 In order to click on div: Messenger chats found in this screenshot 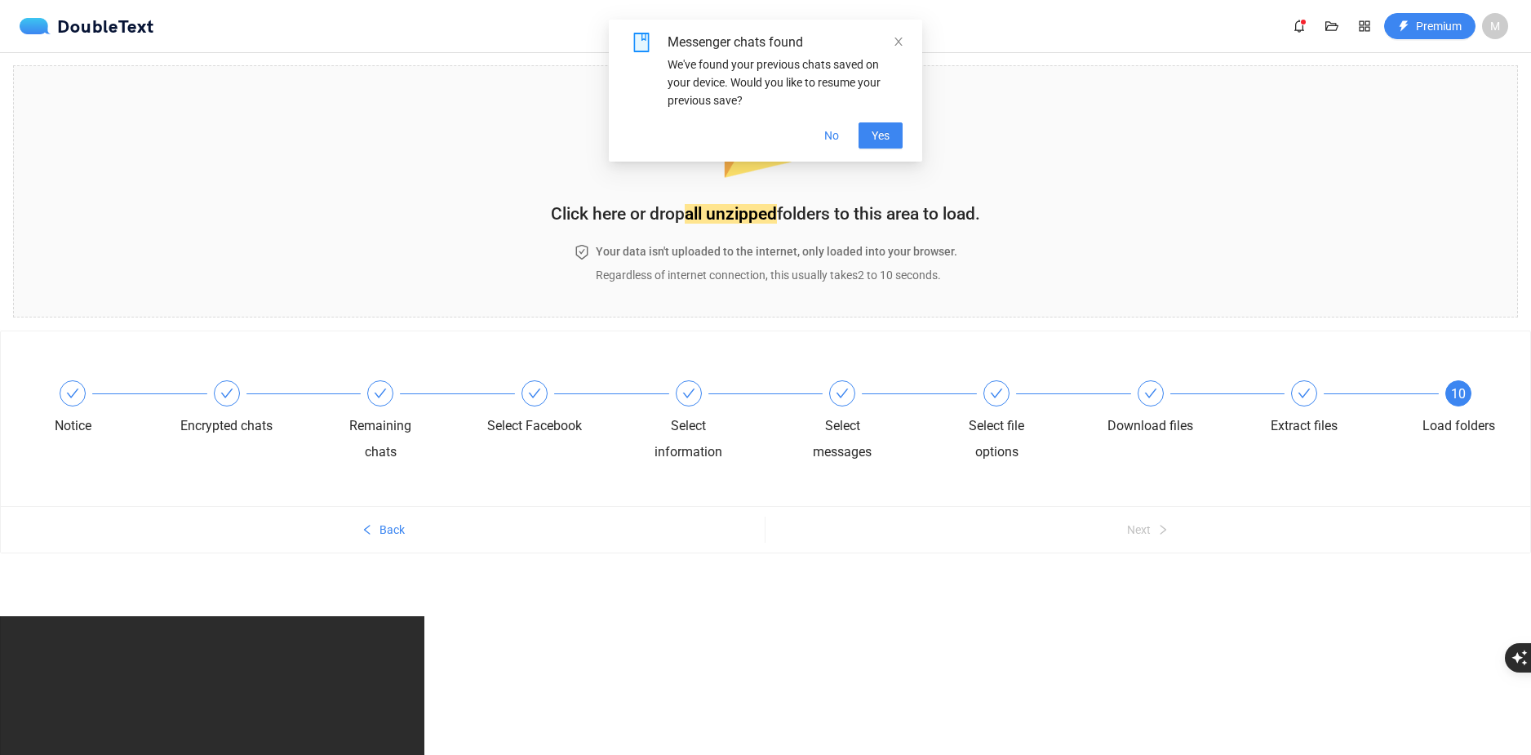, I will do `click(785, 42)`.